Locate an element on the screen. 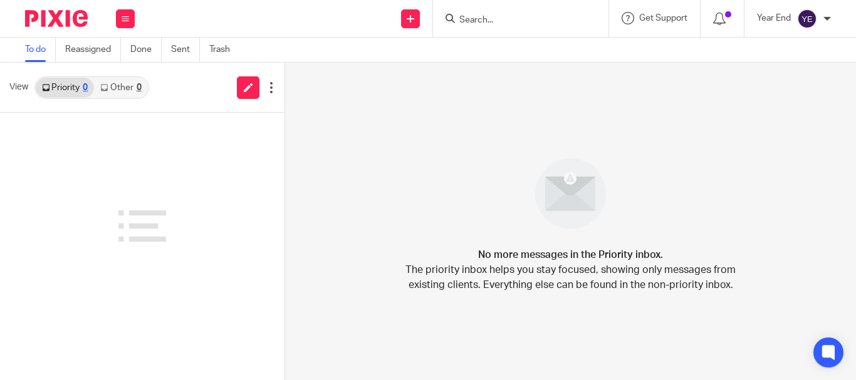 The height and width of the screenshot is (380, 856). img: image is located at coordinates (570, 194).